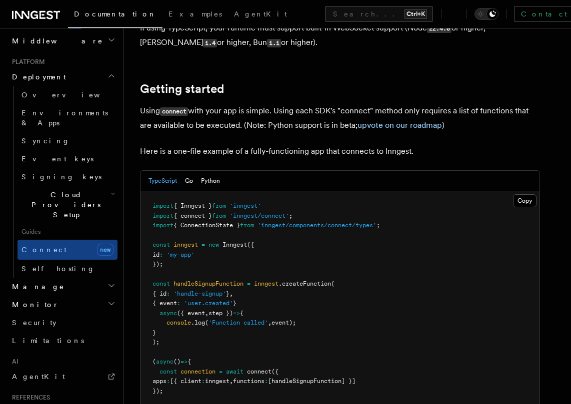 The image size is (571, 404). What do you see at coordinates (67, 250) in the screenshot?
I see `a: Connectnew` at bounding box center [67, 250].